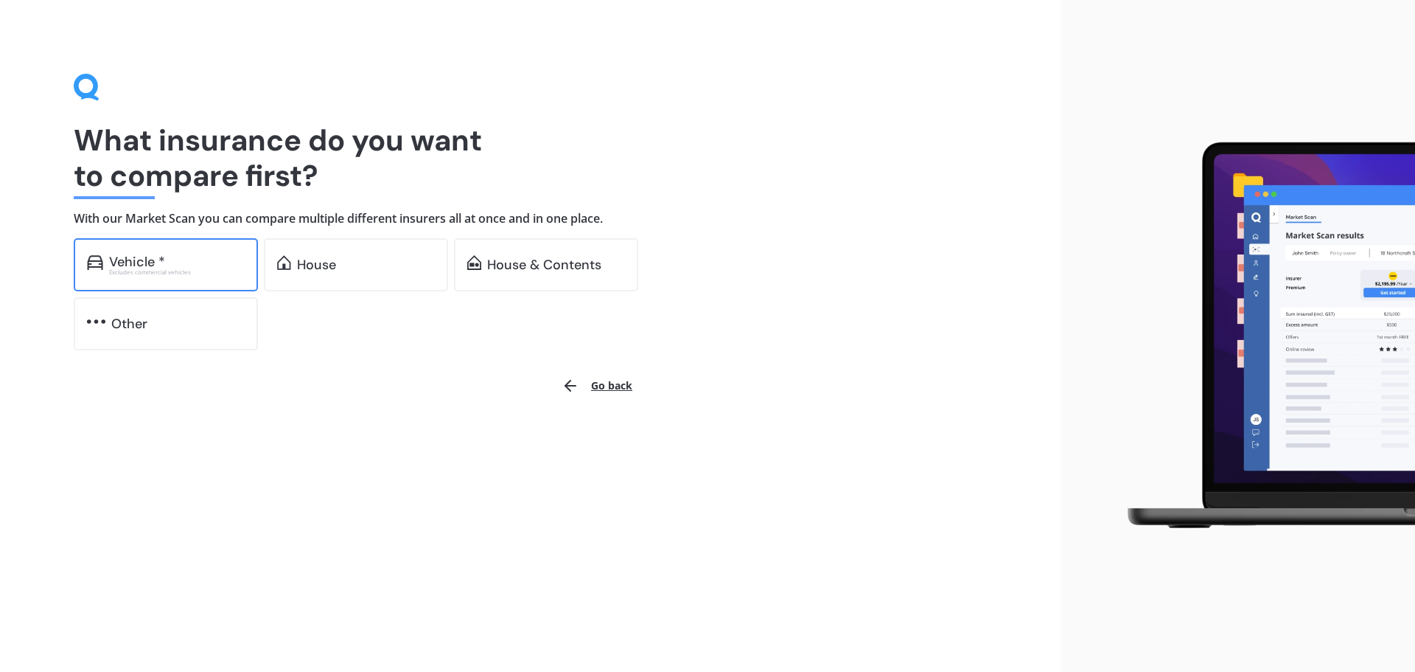 The image size is (1415, 672). I want to click on div: Vehicle *, so click(137, 262).